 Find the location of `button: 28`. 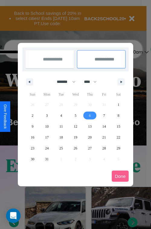

button: 28 is located at coordinates (104, 148).